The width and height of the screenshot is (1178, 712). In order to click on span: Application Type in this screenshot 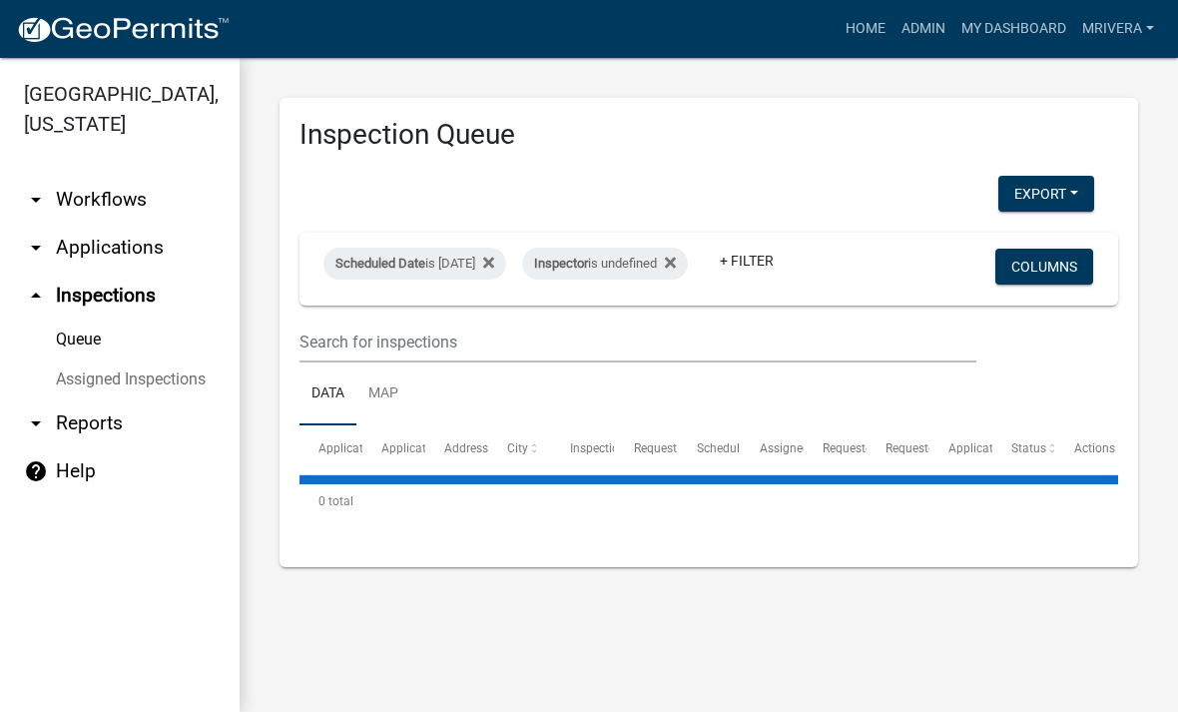, I will do `click(426, 448)`.